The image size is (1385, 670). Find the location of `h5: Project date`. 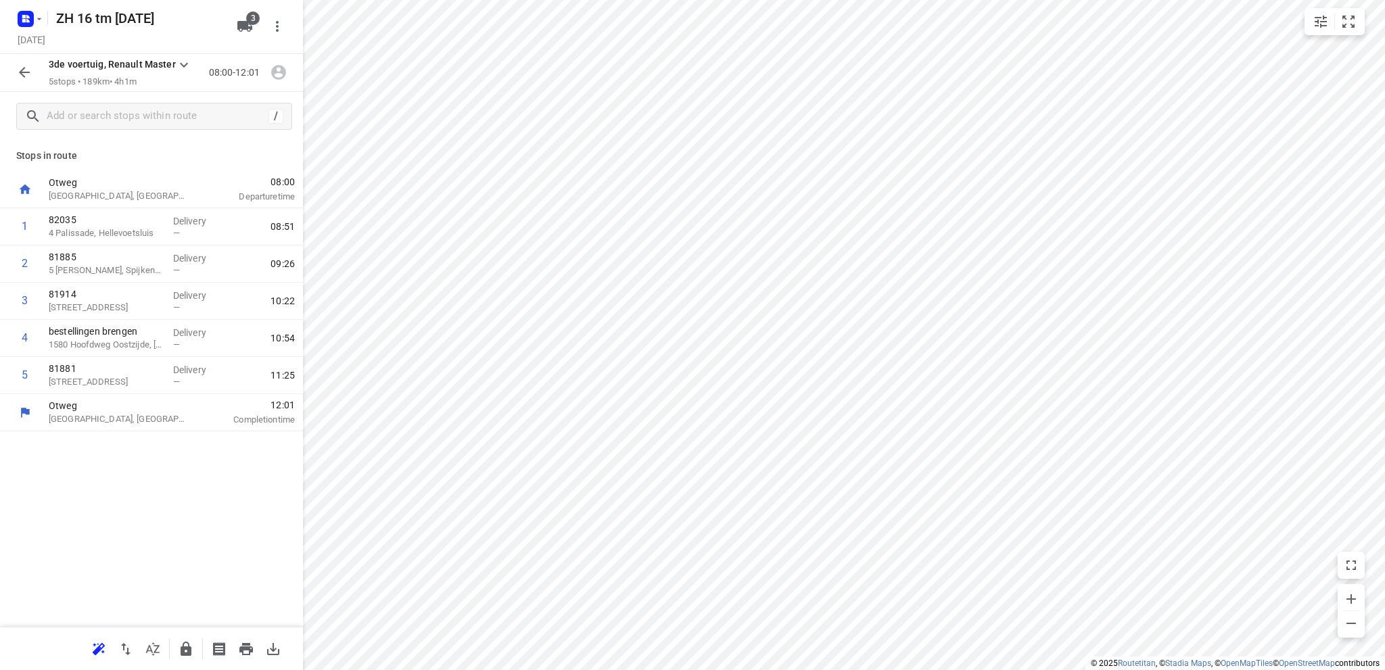

h5: Project date is located at coordinates (31, 39).